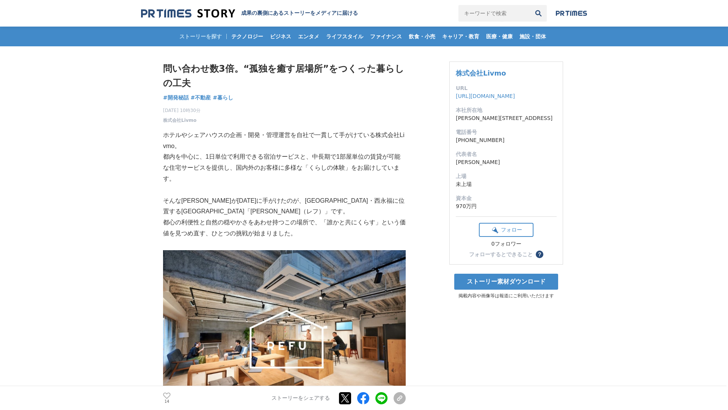  Describe the element at coordinates (300, 13) in the screenshot. I see `h2: 成果の裏側にあるストーリーをメディアに届ける` at that location.